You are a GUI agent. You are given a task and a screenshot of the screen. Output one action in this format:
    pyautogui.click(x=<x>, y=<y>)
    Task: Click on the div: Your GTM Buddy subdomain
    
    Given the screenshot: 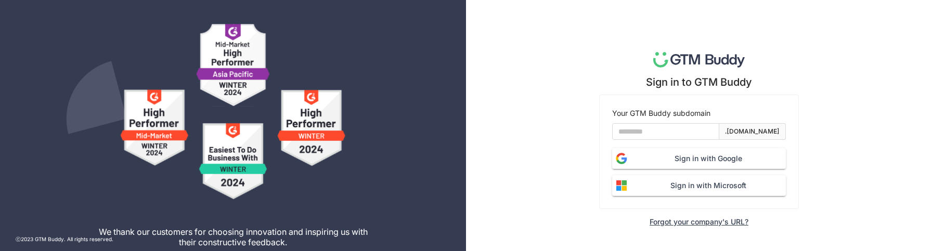 What is the action you would take?
    pyautogui.click(x=699, y=113)
    